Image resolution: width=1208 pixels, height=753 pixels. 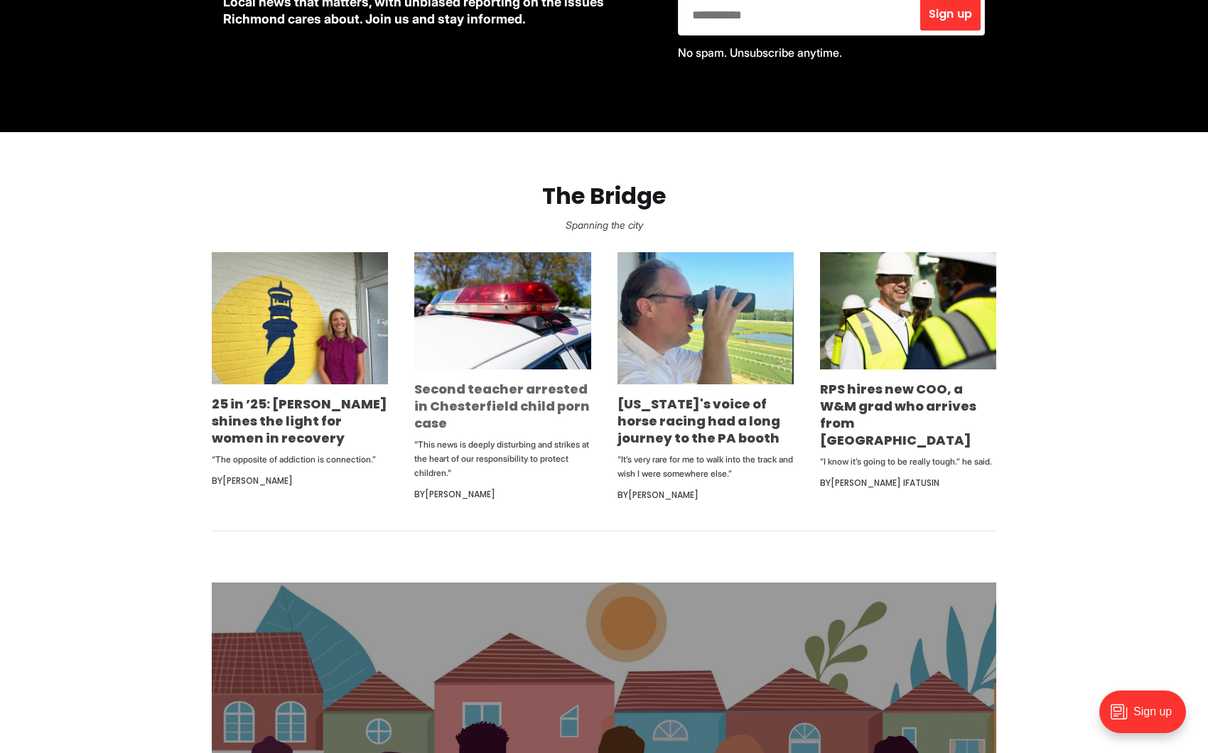 I want to click on img: 25 in ’25: Emily DuBose shines the light for women in recovery, so click(x=300, y=318).